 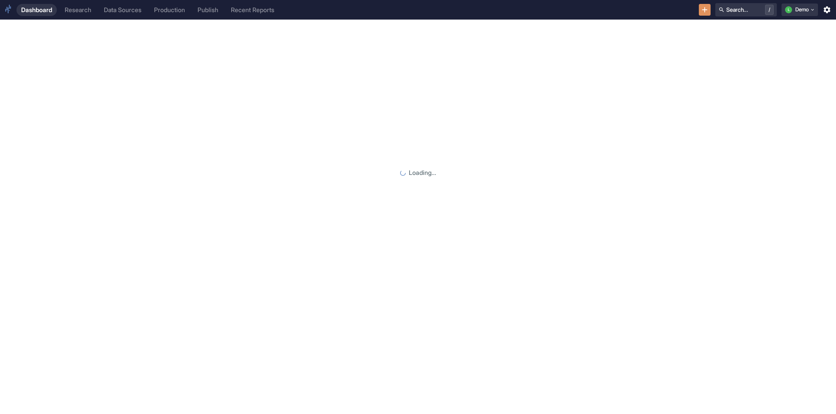 What do you see at coordinates (36, 10) in the screenshot?
I see `div: Dashboard` at bounding box center [36, 10].